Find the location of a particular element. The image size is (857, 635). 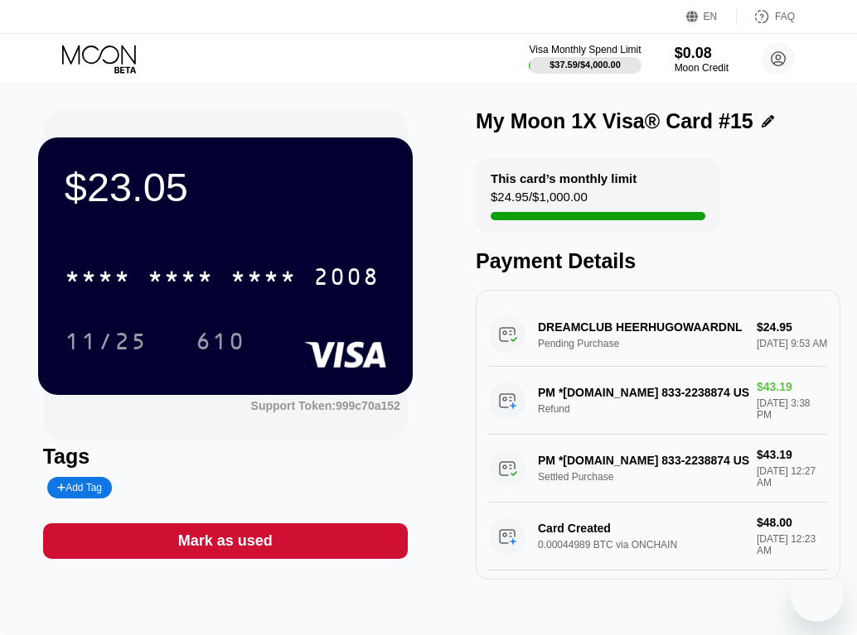

div: My Moon 1X Visa® Card #15 is located at coordinates (614, 121).